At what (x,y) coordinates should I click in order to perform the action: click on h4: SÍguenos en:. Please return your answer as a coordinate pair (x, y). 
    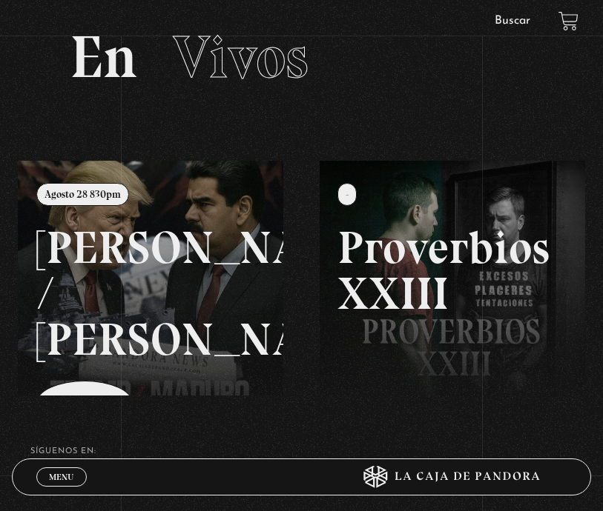
    Looking at the image, I should click on (302, 451).